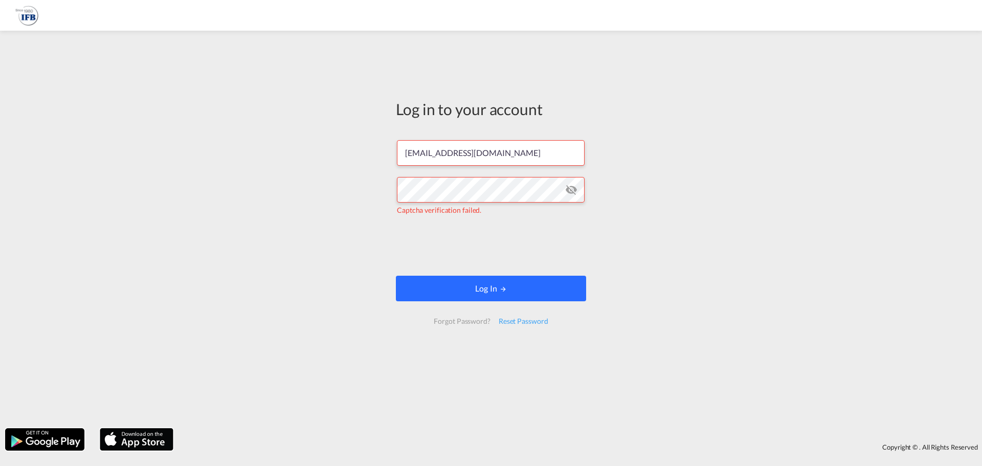  I want to click on input: Enter email/phone number, so click(491, 153).